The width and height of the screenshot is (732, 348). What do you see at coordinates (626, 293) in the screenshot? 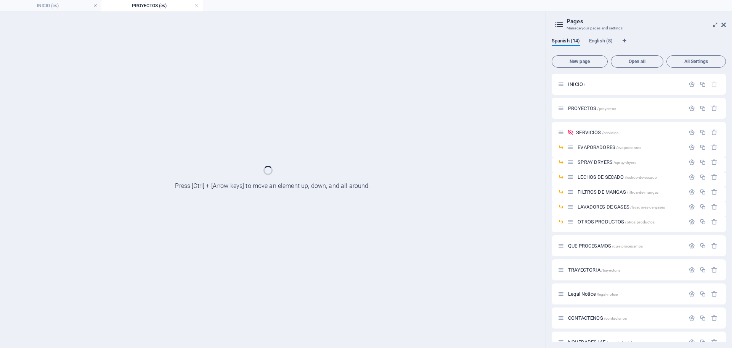
I see `div: Legal Notice/legal-notice` at bounding box center [626, 293].